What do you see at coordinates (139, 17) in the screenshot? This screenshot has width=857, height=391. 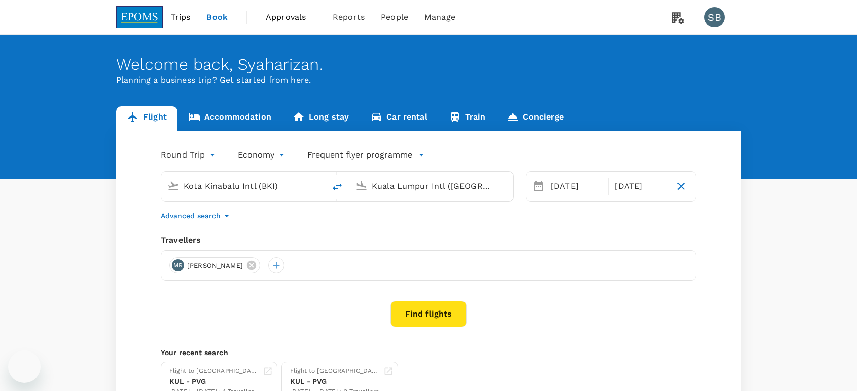 I see `img: EPOMS SDN BHD` at bounding box center [139, 17].